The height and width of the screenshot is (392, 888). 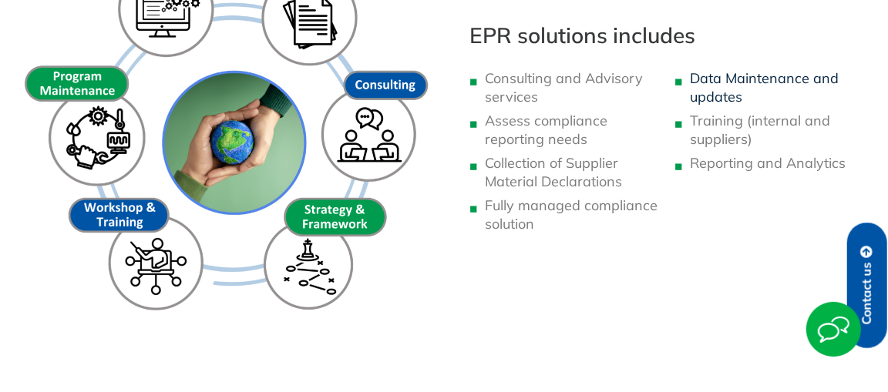 What do you see at coordinates (782, 163) in the screenshot?
I see `li: Reporting and Analytics` at bounding box center [782, 163].